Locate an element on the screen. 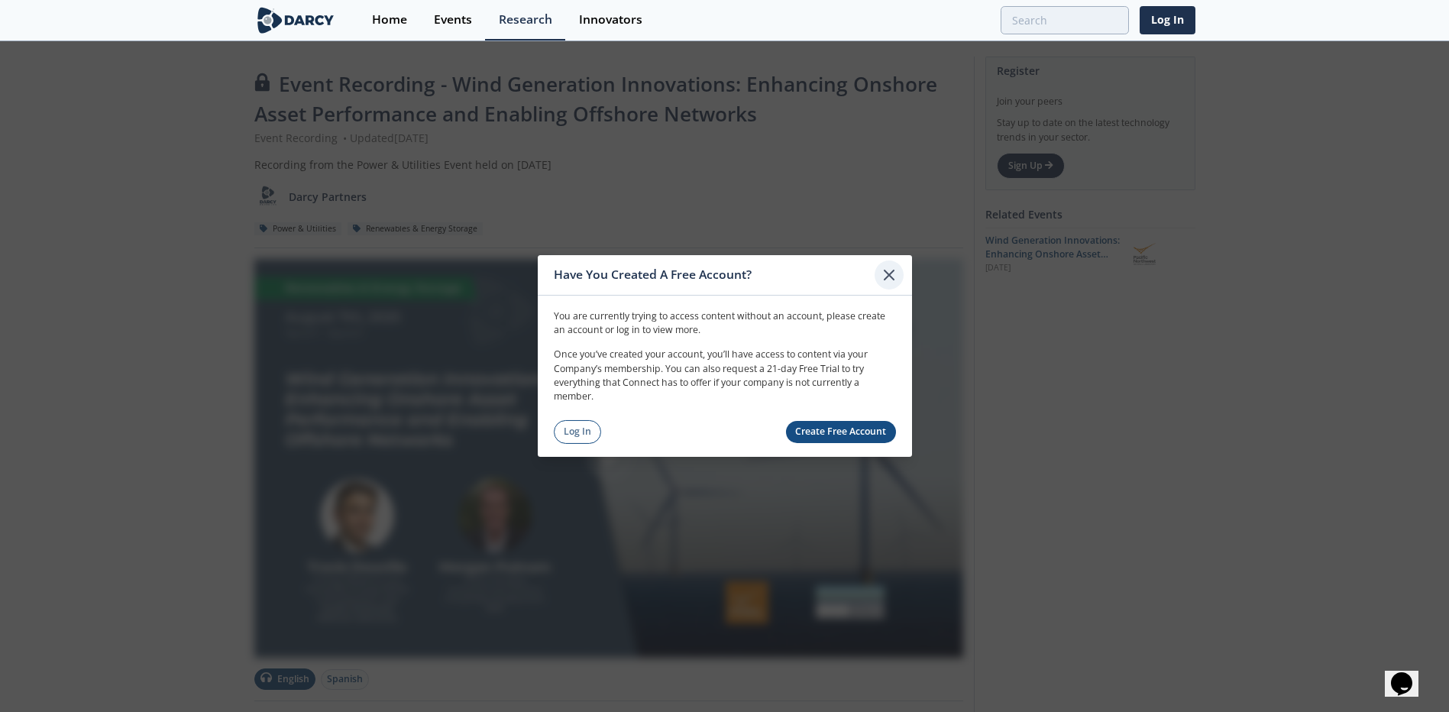  p: Once you’ve created your account, you’ll have access to content via your Company’s membership. Yo... is located at coordinates (725, 376).